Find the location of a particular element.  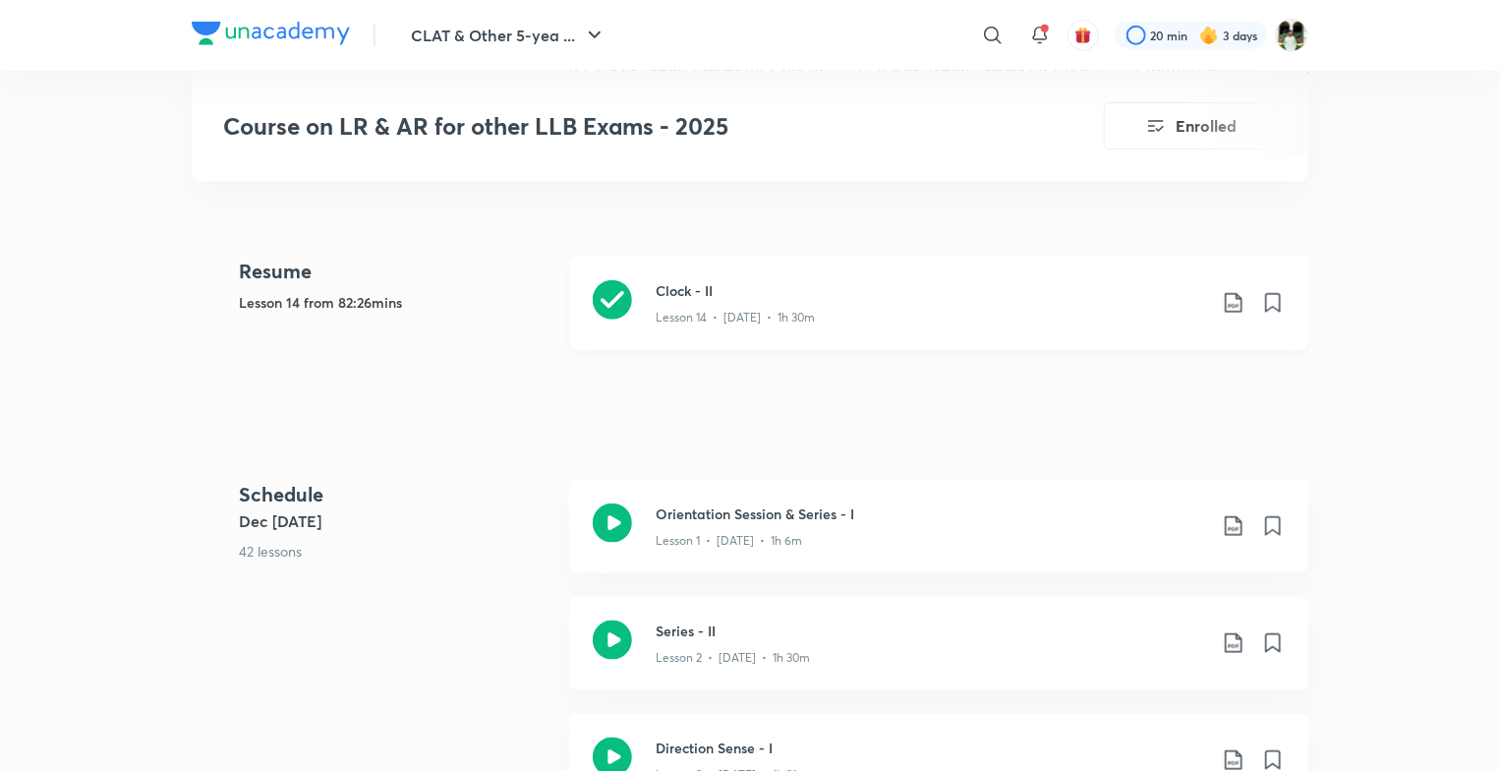

h3: Course on LR & AR for other LLB Exams - 2025 is located at coordinates (608, 126).